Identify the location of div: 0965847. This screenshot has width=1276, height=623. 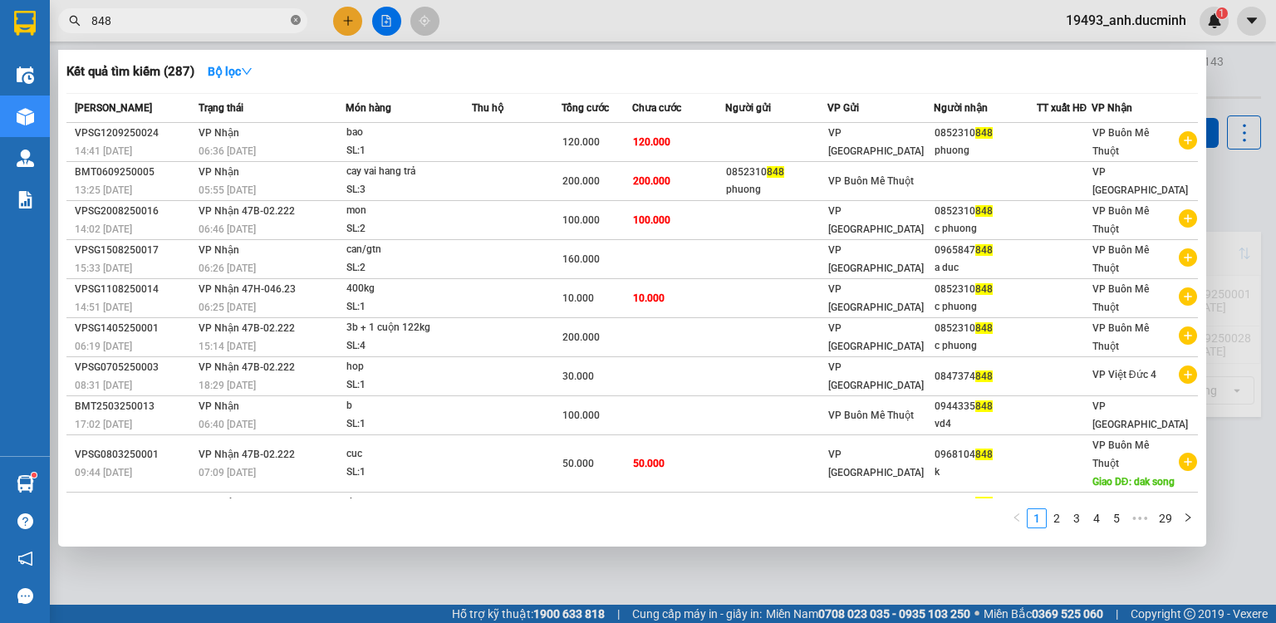
(985, 250).